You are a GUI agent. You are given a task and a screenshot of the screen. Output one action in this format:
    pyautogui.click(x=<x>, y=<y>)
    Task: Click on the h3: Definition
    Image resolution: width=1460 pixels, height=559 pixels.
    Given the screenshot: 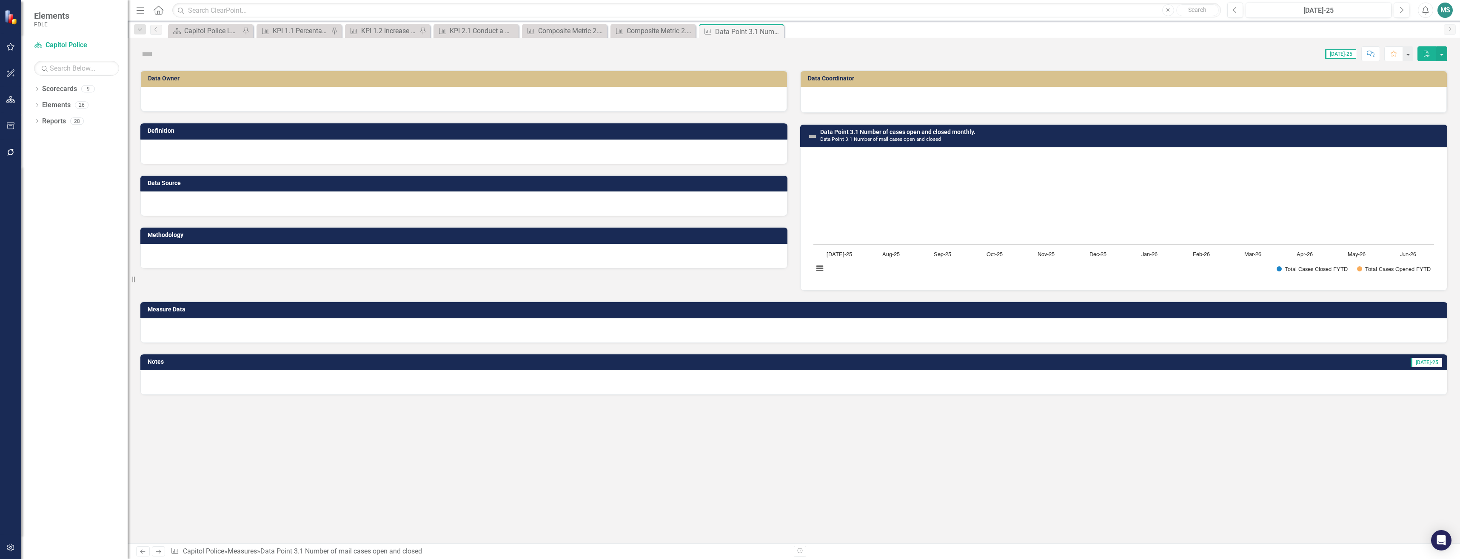 What is the action you would take?
    pyautogui.click(x=465, y=131)
    